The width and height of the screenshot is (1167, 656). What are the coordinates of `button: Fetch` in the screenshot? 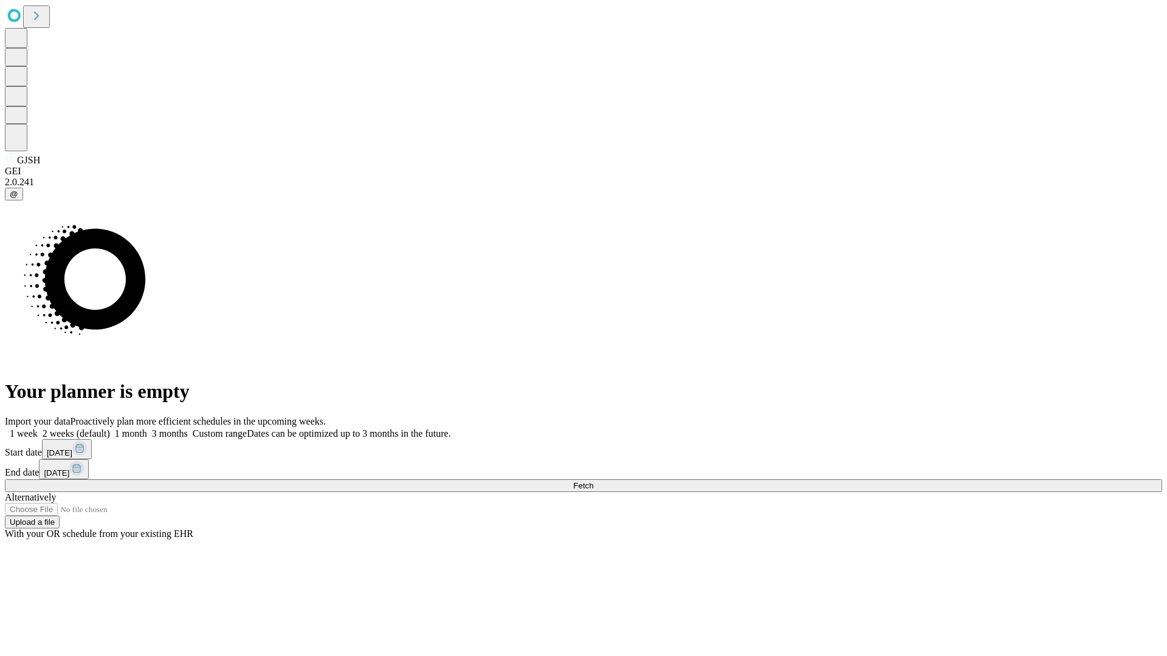 It's located at (583, 486).